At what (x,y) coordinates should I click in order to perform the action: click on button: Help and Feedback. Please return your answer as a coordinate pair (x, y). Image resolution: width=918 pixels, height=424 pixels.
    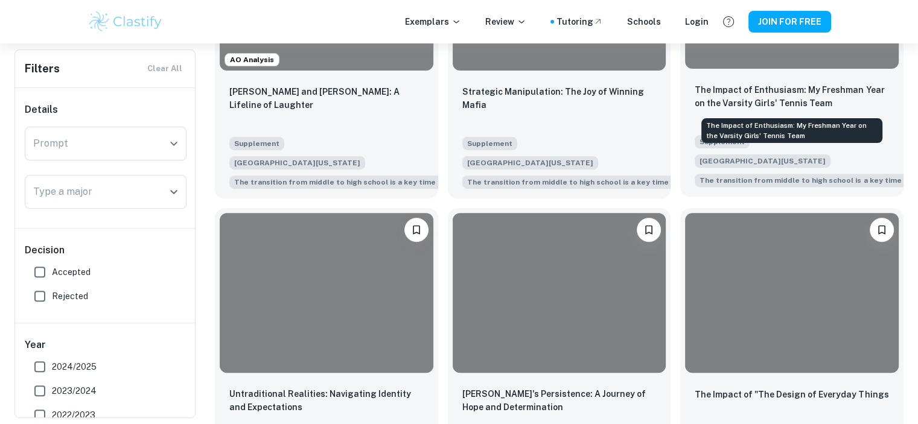
    Looking at the image, I should click on (729, 22).